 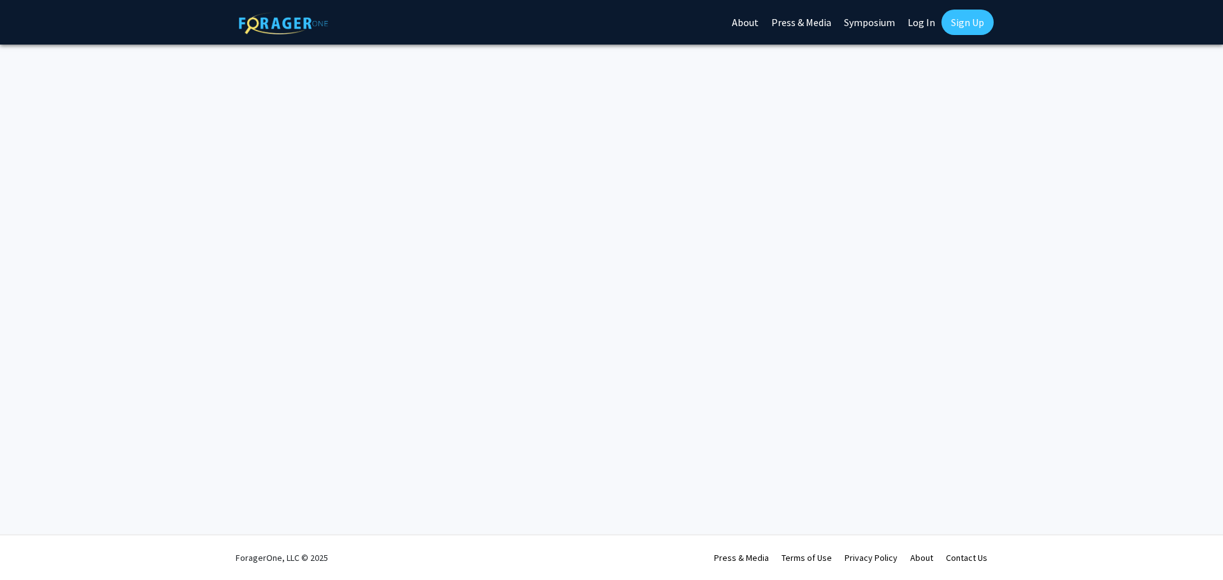 What do you see at coordinates (806, 558) in the screenshot?
I see `a: Terms of Use` at bounding box center [806, 558].